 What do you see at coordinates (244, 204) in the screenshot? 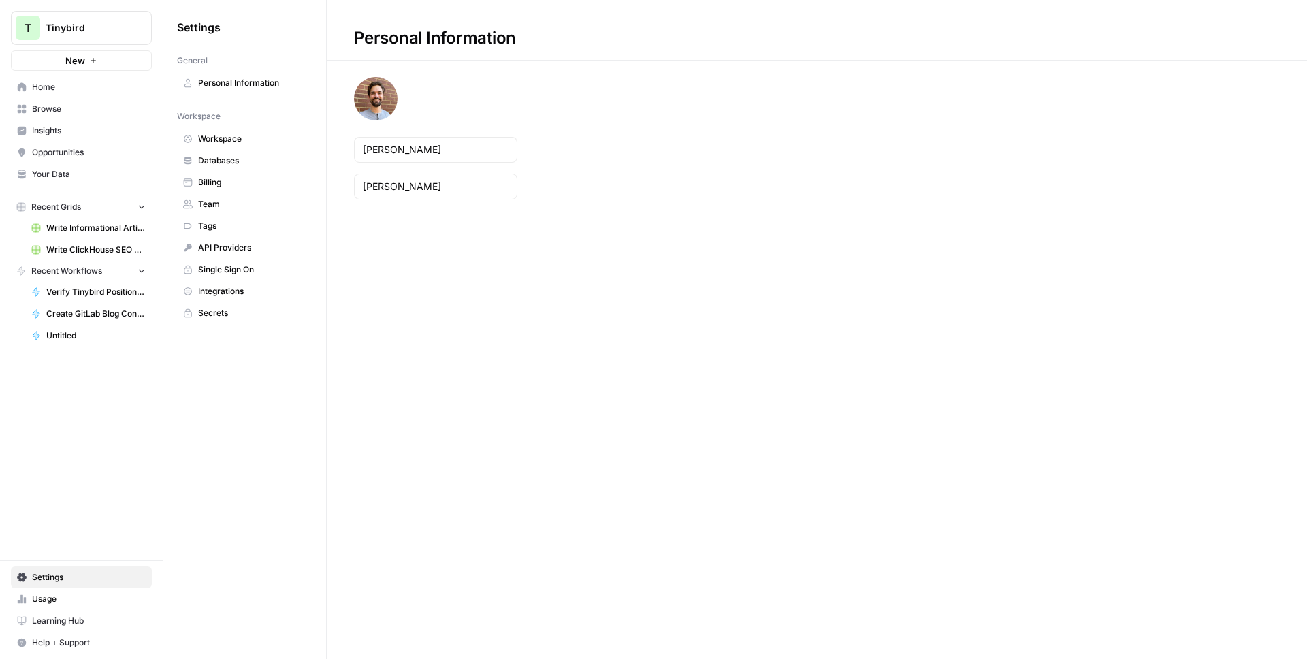
I see `a: Team` at bounding box center [244, 204].